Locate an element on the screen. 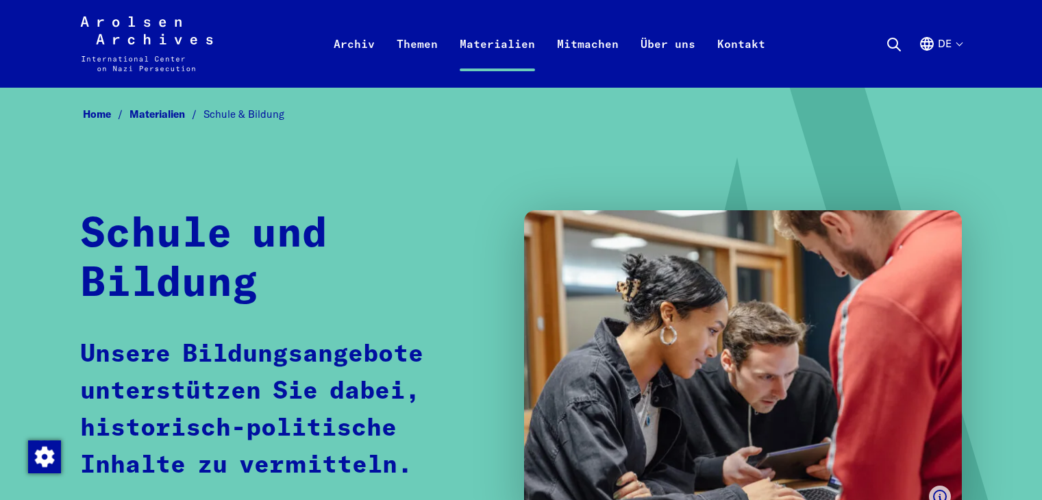  p: Unsere Bildungsangebote unterstützen Sie dabei, historisch-politische Inhalte zu vermitteln. is located at coordinates (288, 410).